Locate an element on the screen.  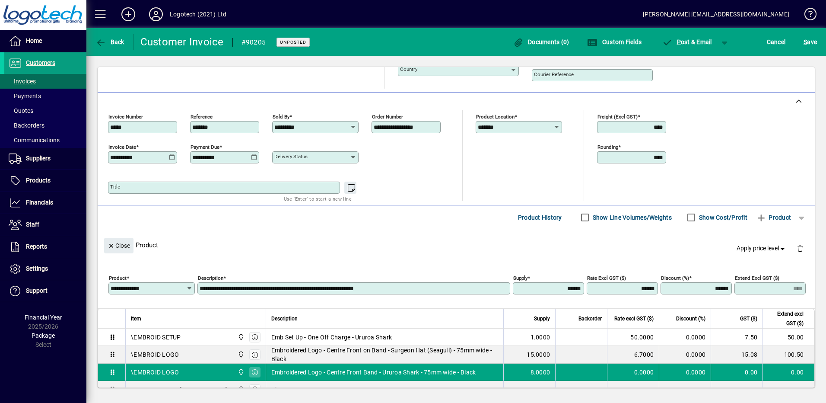
a: Settings is located at coordinates (45, 269).